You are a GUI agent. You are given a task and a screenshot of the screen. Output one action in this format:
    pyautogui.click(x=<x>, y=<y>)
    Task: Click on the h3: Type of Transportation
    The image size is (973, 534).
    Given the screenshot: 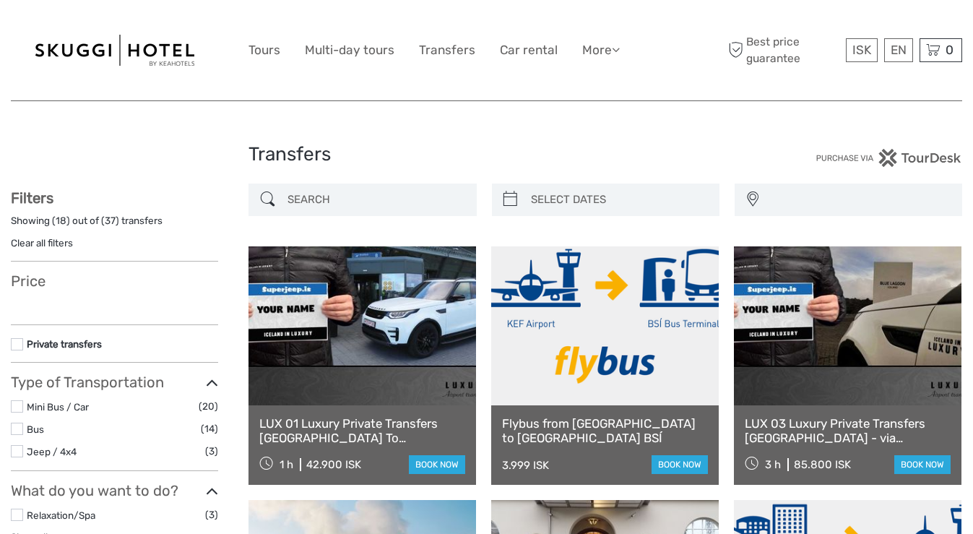 What is the action you would take?
    pyautogui.click(x=114, y=382)
    